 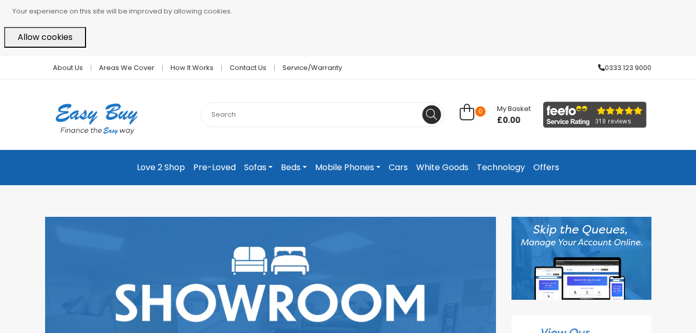 I want to click on span: My Basket, so click(x=514, y=108).